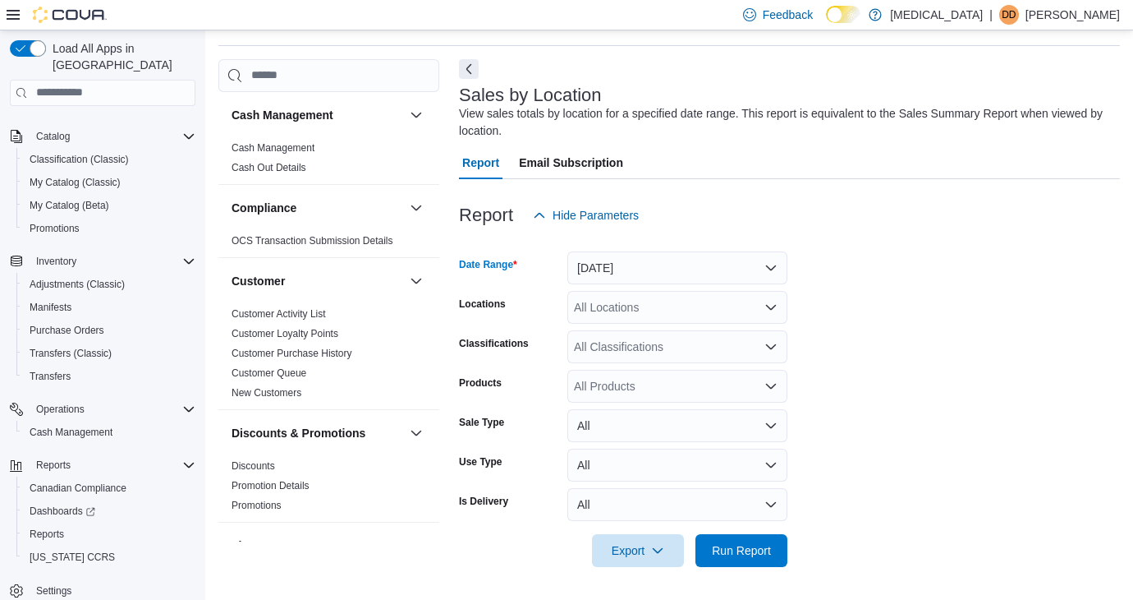 This screenshot has width=1133, height=600. I want to click on a: Dashboards, so click(62, 511).